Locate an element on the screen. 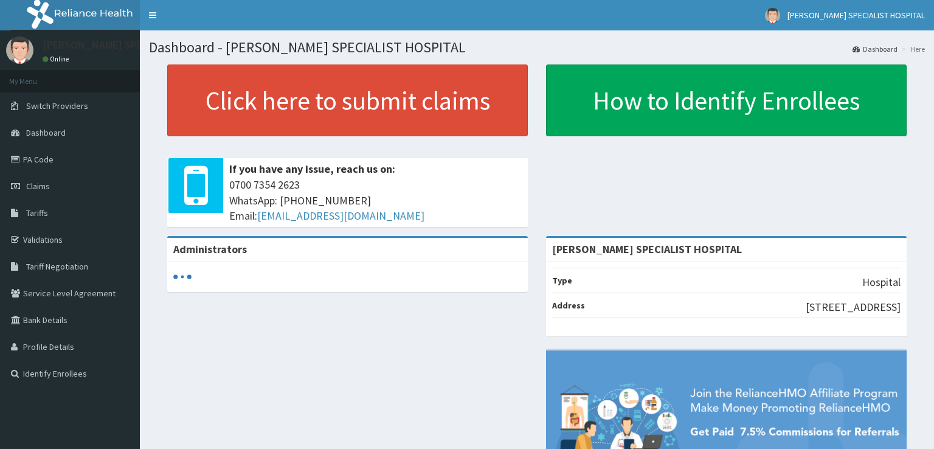 The width and height of the screenshot is (934, 449). span: Tariff Negotiation is located at coordinates (57, 266).